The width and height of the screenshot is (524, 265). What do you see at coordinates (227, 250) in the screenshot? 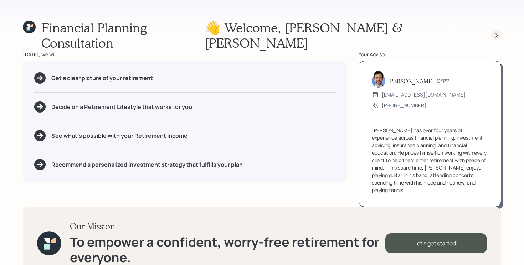
I see `h1: To empower a confident, worry-free retirement for everyone.` at bounding box center [227, 250].